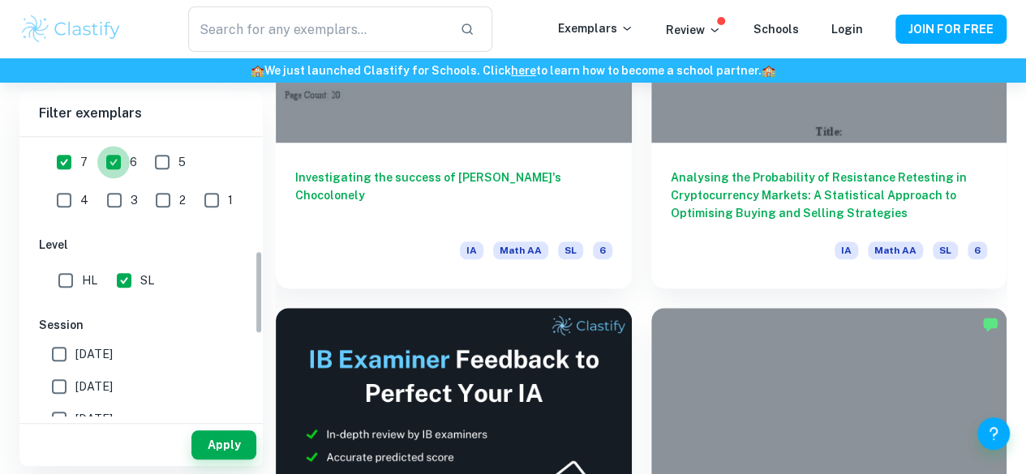 Image resolution: width=1026 pixels, height=474 pixels. Describe the element at coordinates (134, 200) in the screenshot. I see `span: 3` at that location.